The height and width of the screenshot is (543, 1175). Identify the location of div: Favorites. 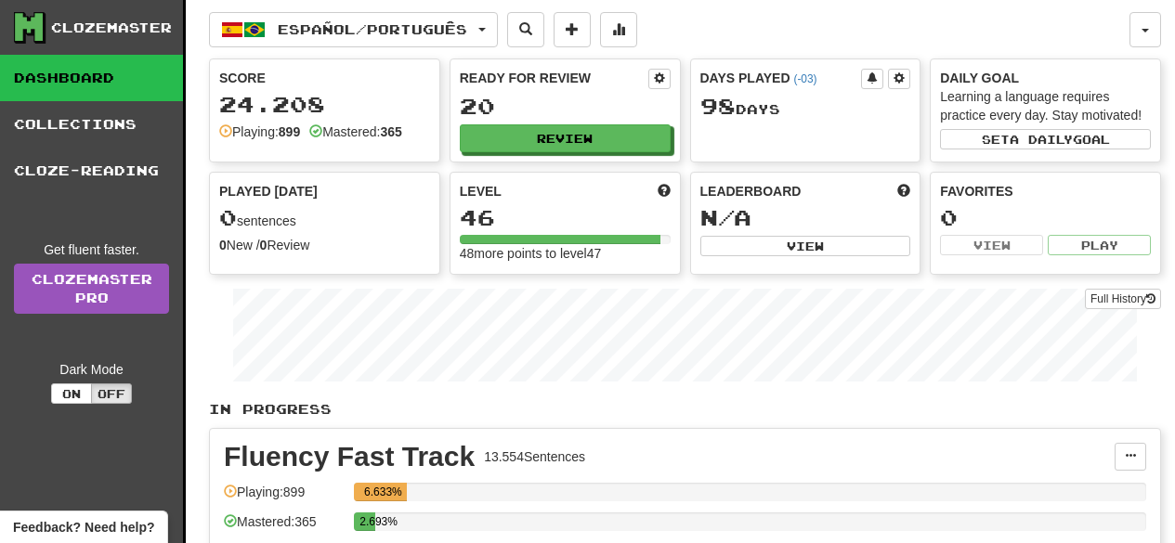
(1045, 191).